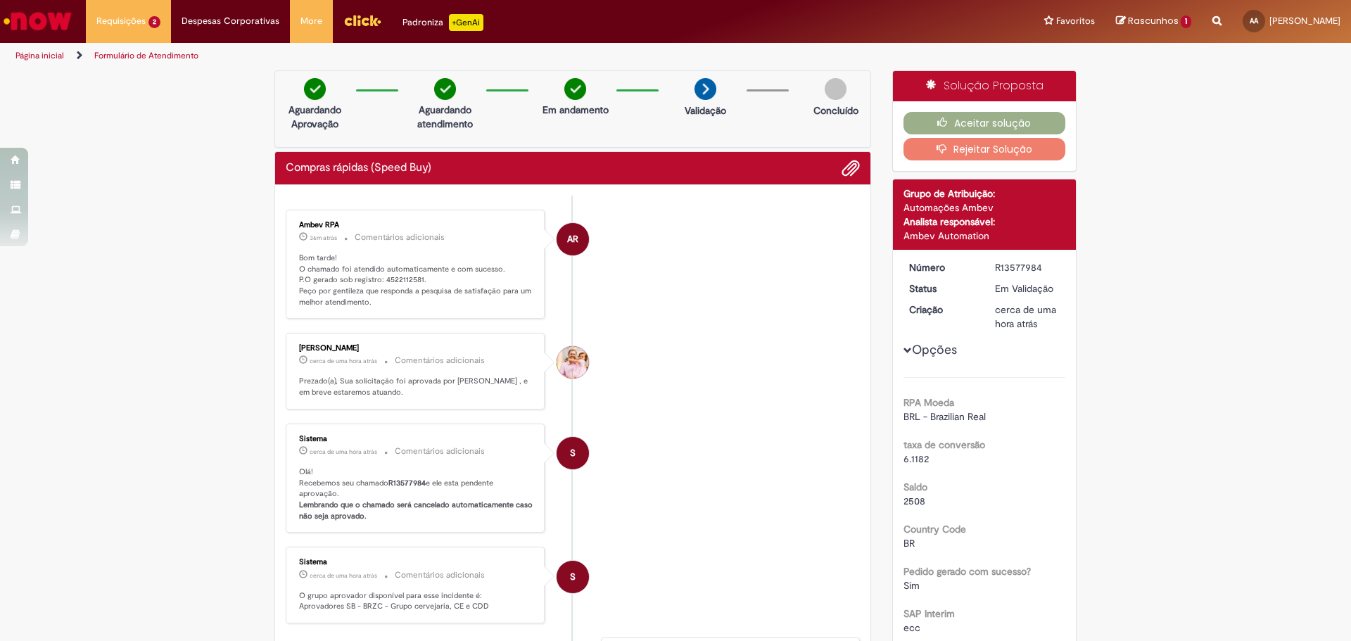  Describe the element at coordinates (573, 239) in the screenshot. I see `span: AR` at that location.